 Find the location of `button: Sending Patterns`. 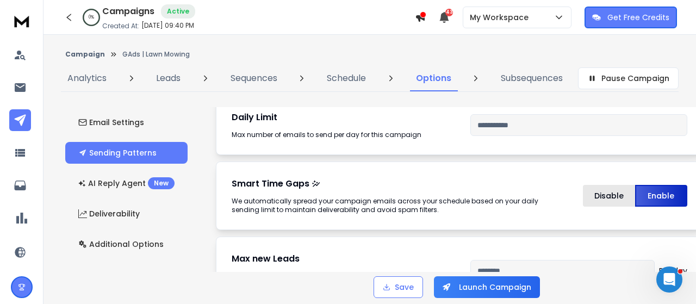

button: Sending Patterns is located at coordinates (126, 153).